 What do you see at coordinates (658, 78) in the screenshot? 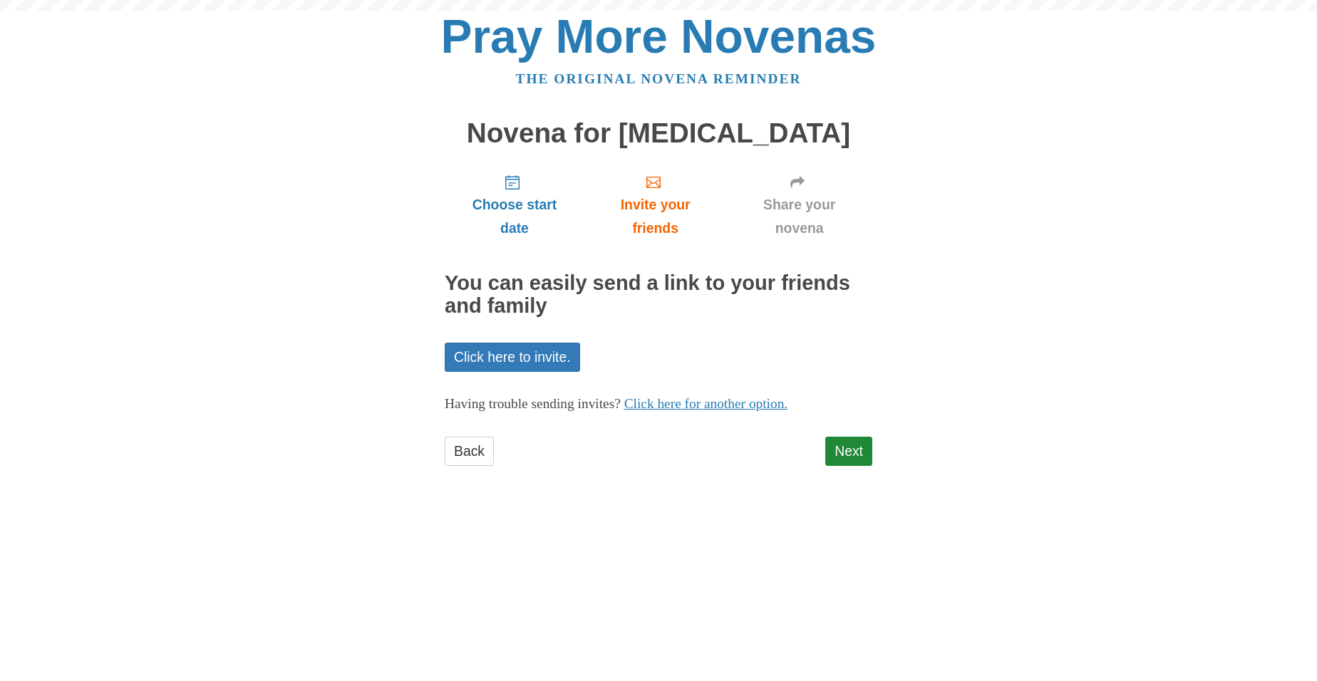
I see `a: The original novena reminder` at bounding box center [658, 78].